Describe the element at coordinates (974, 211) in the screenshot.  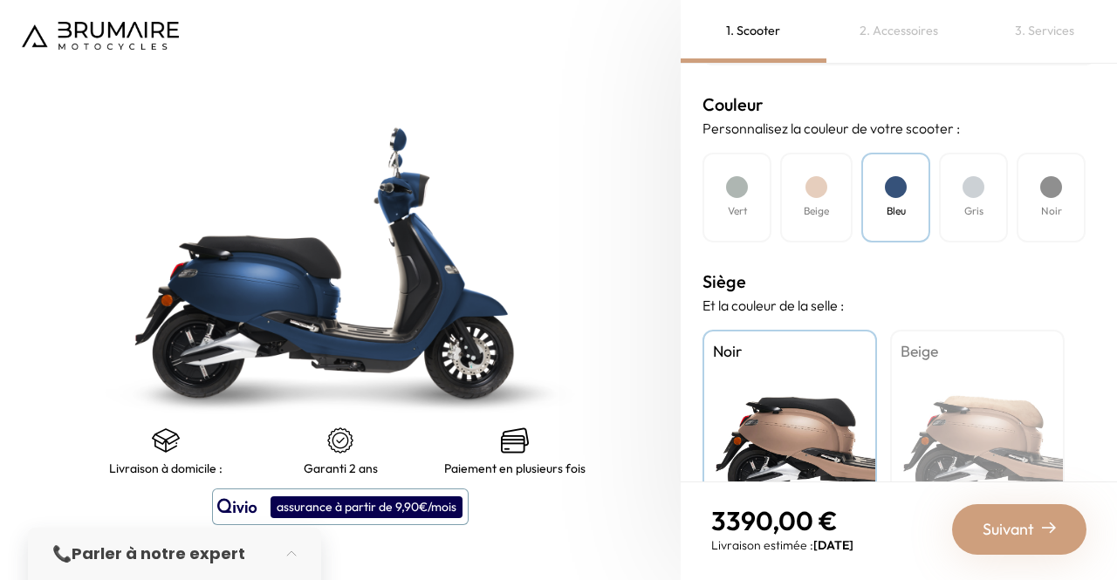
I see `h4: Gris` at that location.